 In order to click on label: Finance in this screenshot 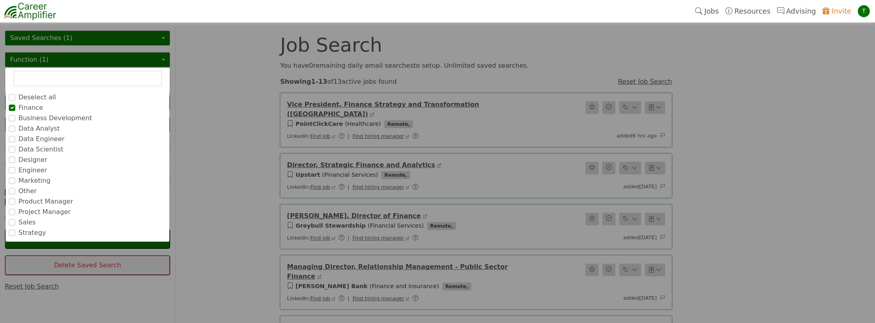, I will do `click(30, 108)`.